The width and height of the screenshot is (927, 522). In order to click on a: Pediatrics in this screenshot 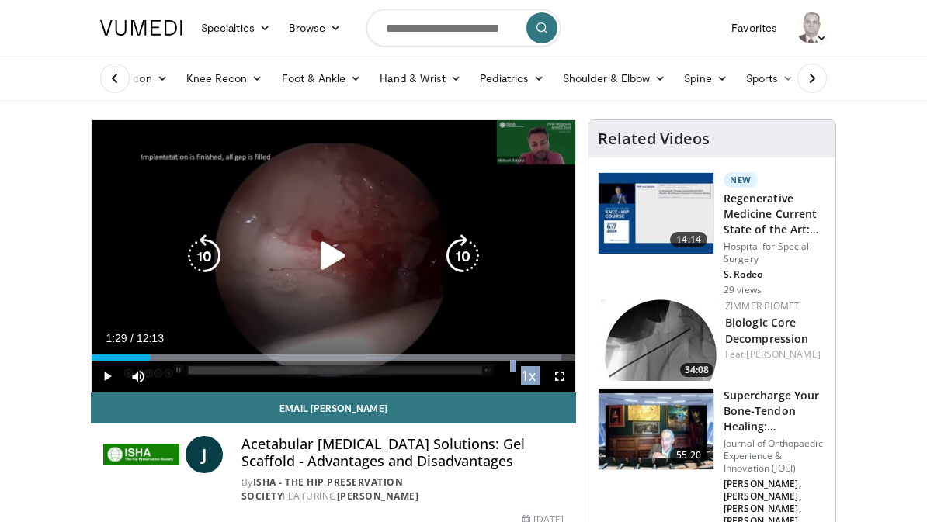, I will do `click(511, 78)`.